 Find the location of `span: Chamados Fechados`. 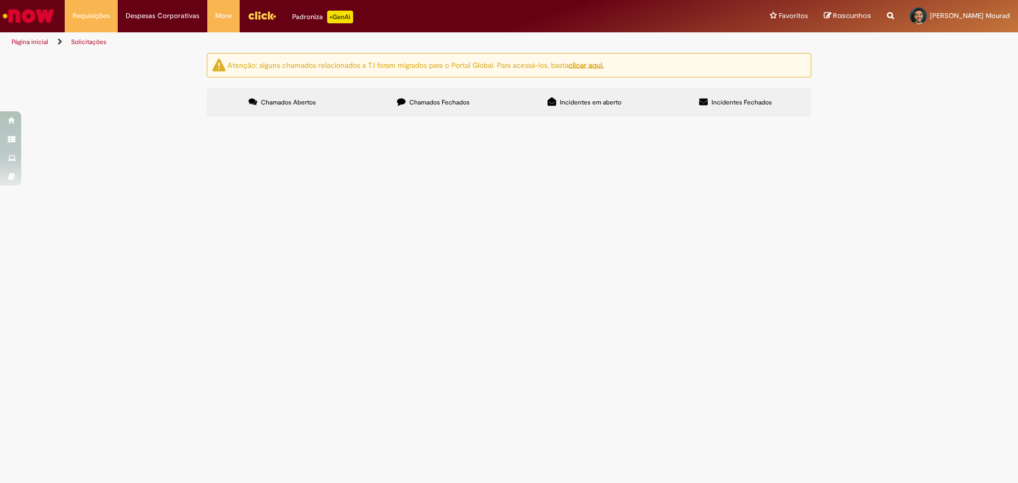

span: Chamados Fechados is located at coordinates (440, 102).